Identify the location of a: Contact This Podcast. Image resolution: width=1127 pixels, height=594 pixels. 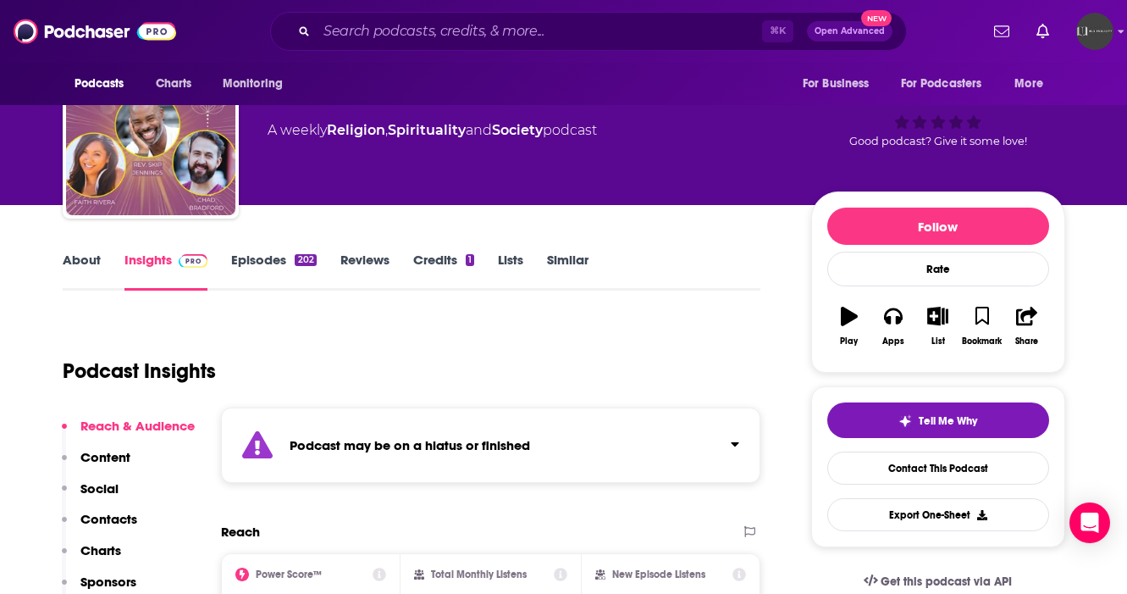
(938, 468).